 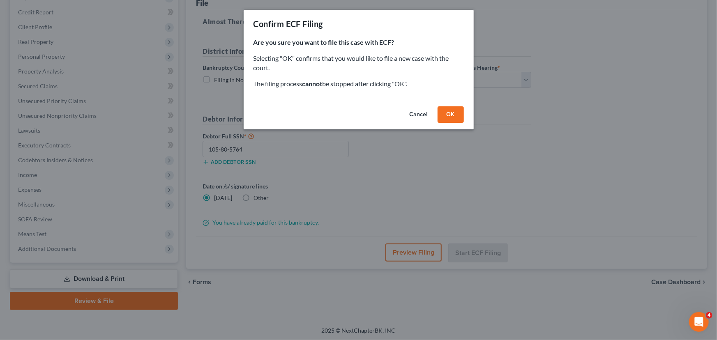 What do you see at coordinates (359, 63) in the screenshot?
I see `p: Selecting "OK" confirms that you would like to file a new case with the court.` at bounding box center [359, 63].